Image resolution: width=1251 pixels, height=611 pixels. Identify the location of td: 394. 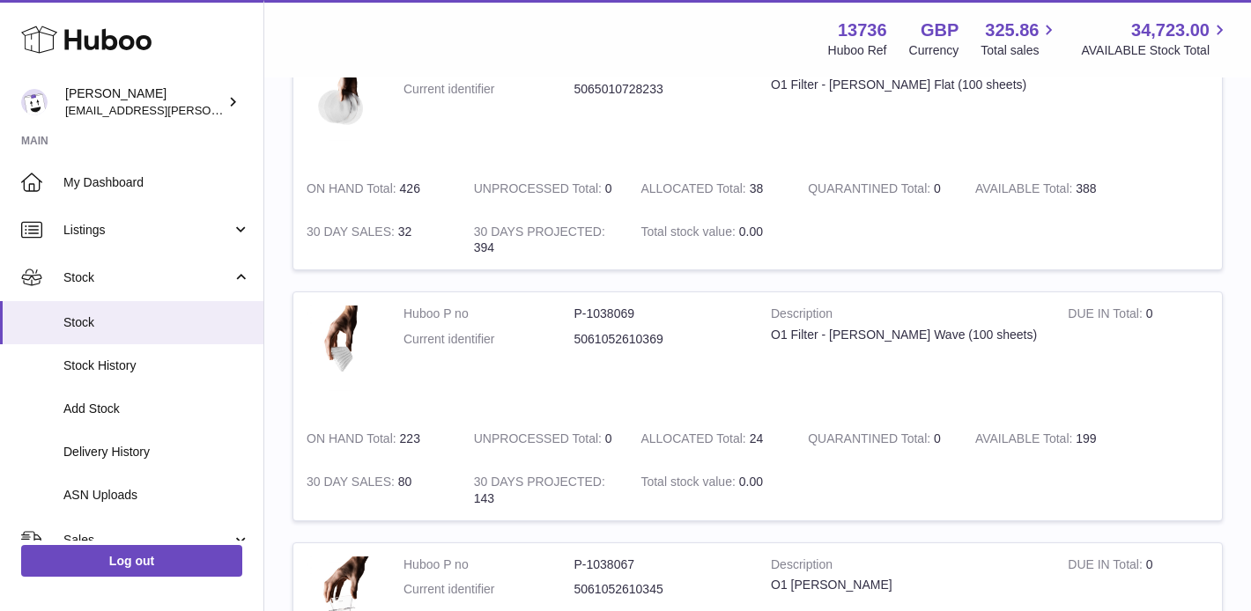
(544, 240).